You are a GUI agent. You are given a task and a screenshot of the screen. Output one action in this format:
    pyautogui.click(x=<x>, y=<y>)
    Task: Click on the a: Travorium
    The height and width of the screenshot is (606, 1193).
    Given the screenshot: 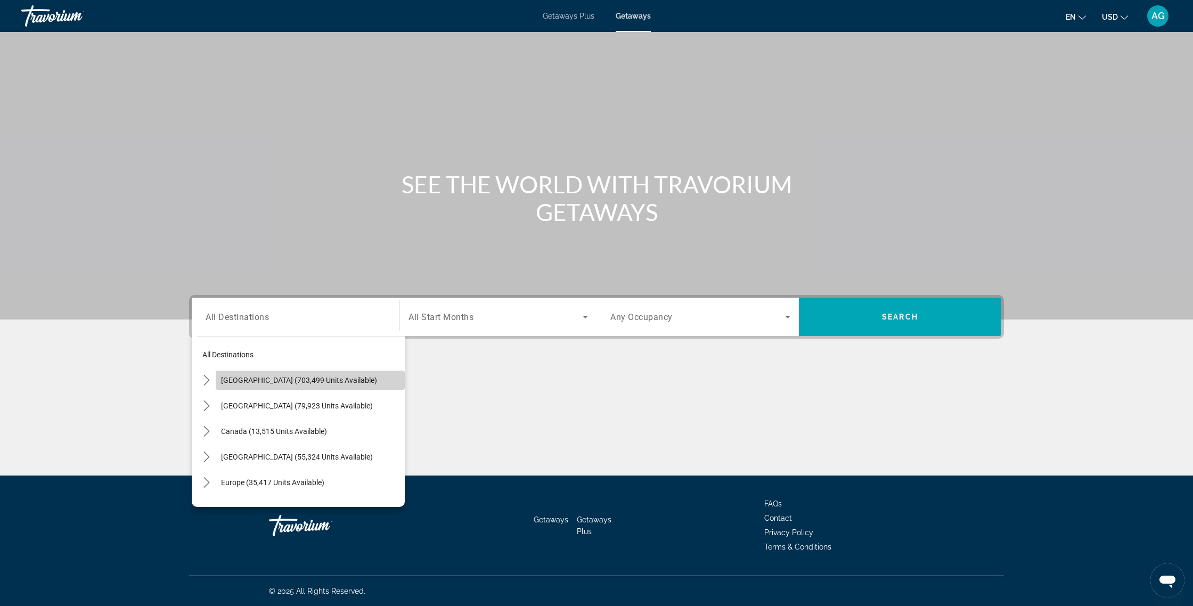 What is the action you would take?
    pyautogui.click(x=75, y=16)
    